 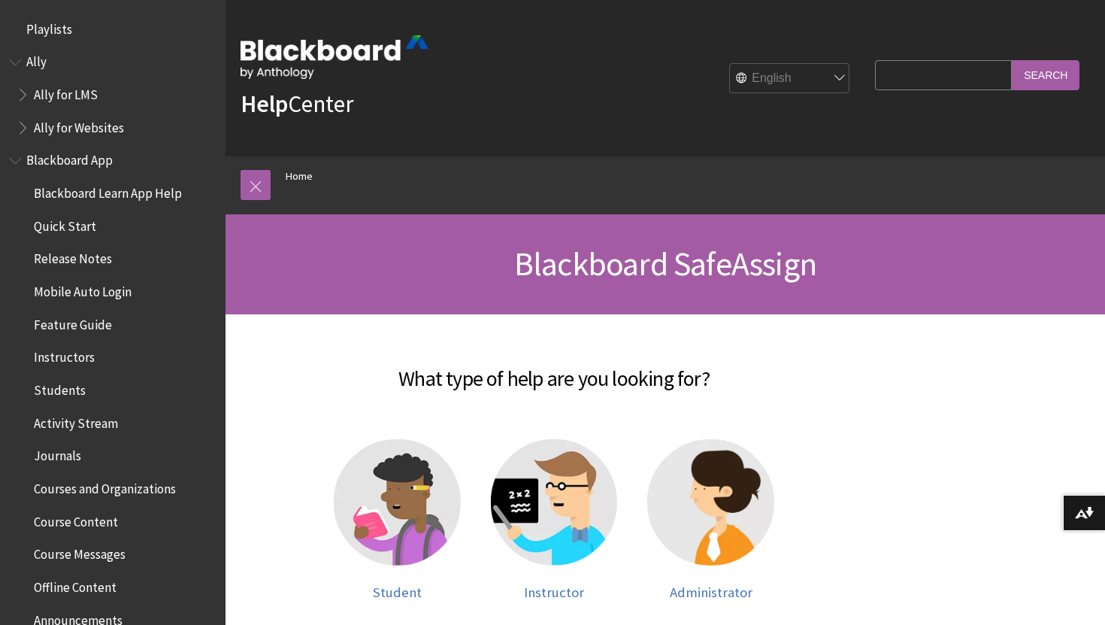 What do you see at coordinates (113, 95) in the screenshot?
I see `nav: Book outline for Anthology Ally Help` at bounding box center [113, 95].